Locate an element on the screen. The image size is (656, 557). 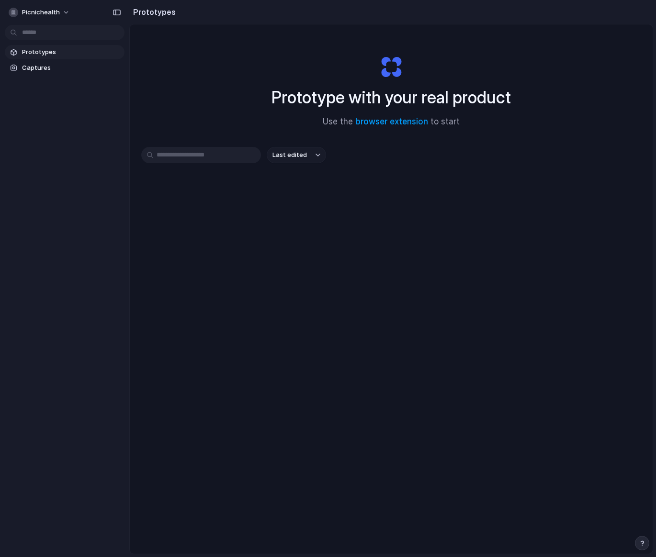
h1: Prototype with your real product is located at coordinates (391, 97).